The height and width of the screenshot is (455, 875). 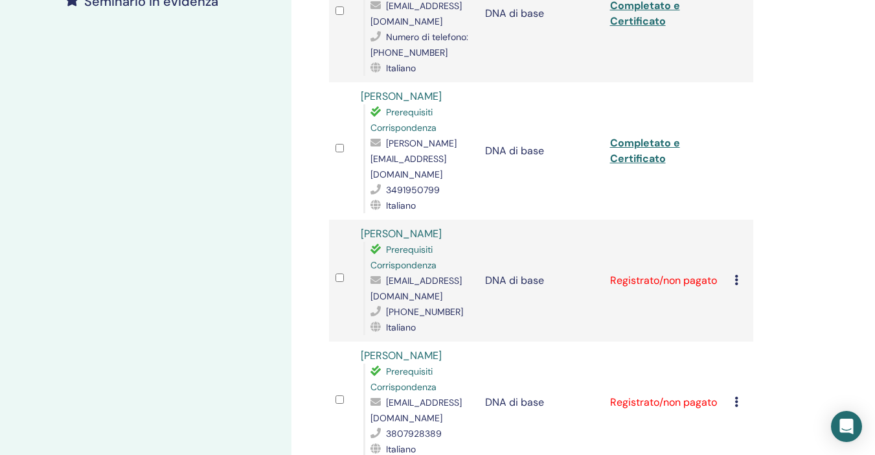 What do you see at coordinates (645, 150) in the screenshot?
I see `a: Completato e Certificato` at bounding box center [645, 150].